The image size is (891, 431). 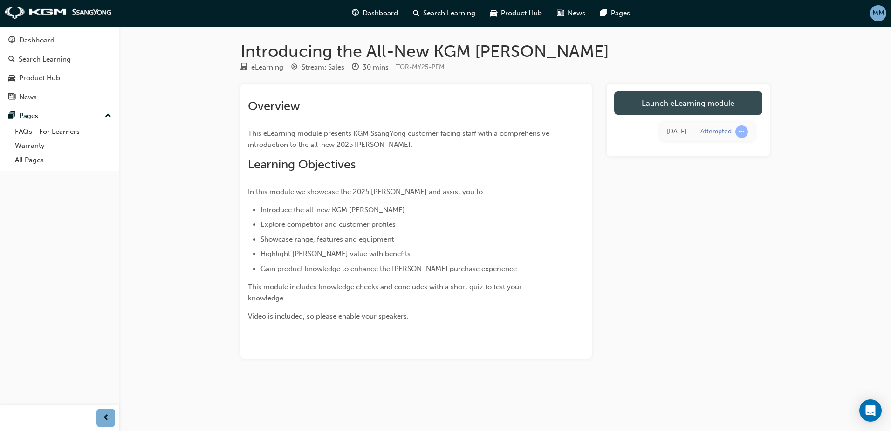 I want to click on a: news-iconNews, so click(x=571, y=13).